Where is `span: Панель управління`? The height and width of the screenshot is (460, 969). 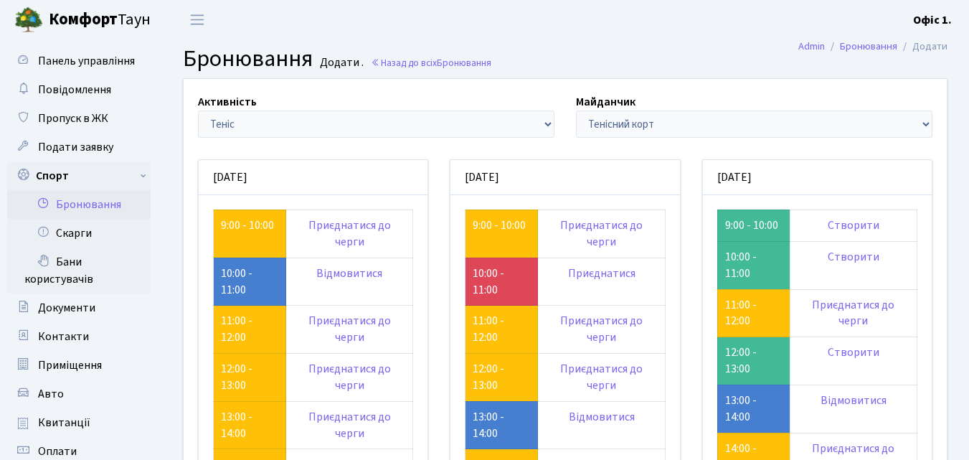
span: Панель управління is located at coordinates (86, 61).